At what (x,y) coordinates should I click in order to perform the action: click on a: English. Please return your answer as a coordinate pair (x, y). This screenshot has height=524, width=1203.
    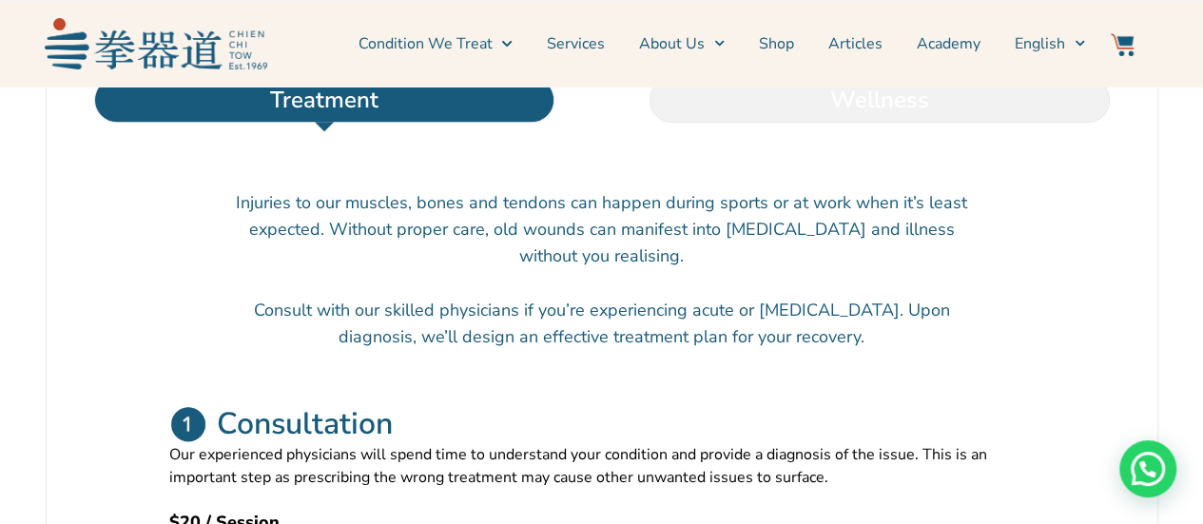
    Looking at the image, I should click on (1050, 44).